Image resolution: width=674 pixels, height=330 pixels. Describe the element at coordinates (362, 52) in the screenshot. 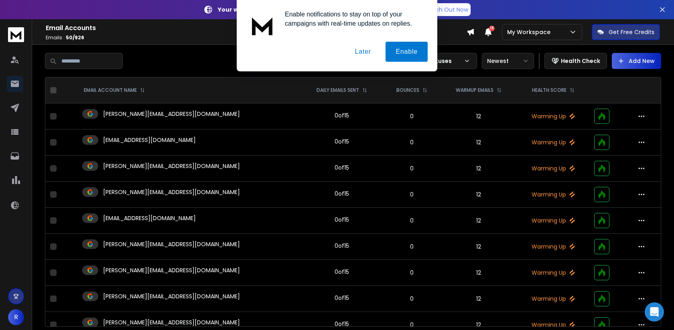

I see `button: Later` at that location.